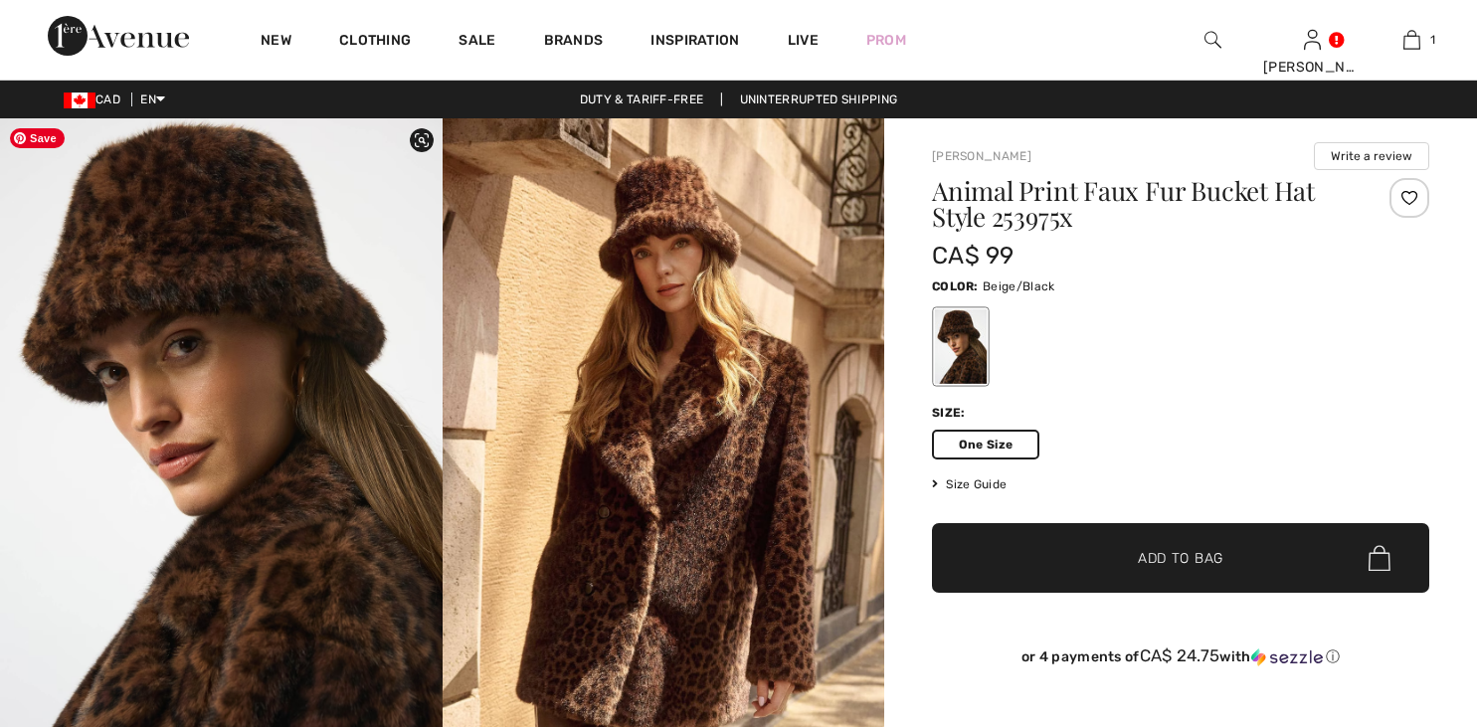 The height and width of the screenshot is (727, 1477). Describe the element at coordinates (955, 286) in the screenshot. I see `span: Color:` at that location.